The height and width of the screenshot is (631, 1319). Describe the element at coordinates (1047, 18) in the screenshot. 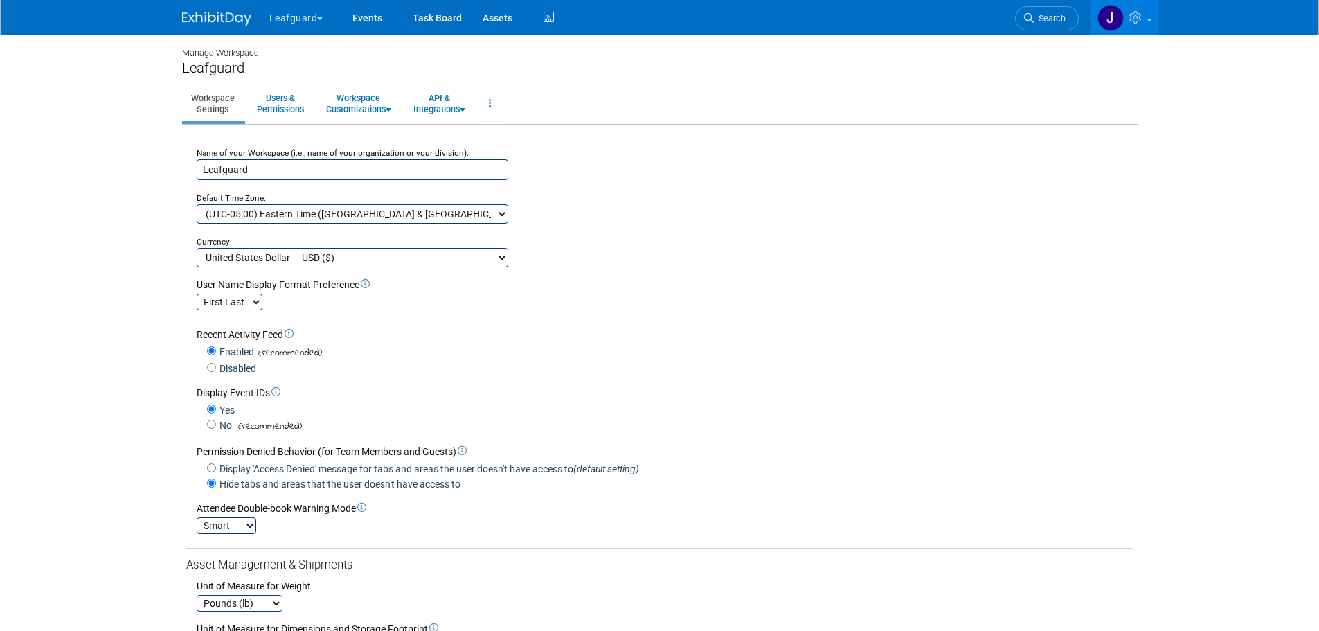

I see `a: Search` at that location.